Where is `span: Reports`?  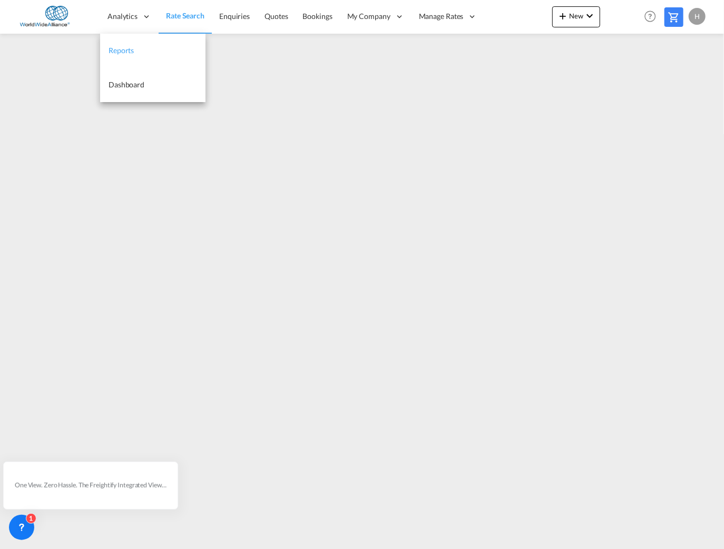 span: Reports is located at coordinates (121, 50).